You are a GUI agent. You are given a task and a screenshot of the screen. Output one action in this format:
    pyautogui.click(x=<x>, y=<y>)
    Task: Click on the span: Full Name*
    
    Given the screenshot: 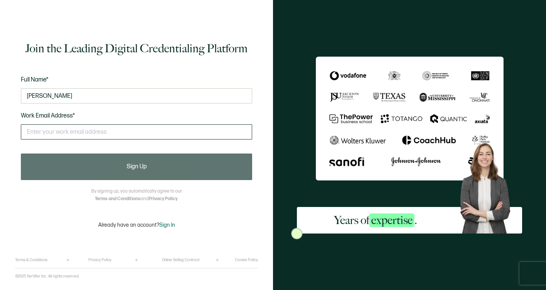 What is the action you would take?
    pyautogui.click(x=34, y=80)
    